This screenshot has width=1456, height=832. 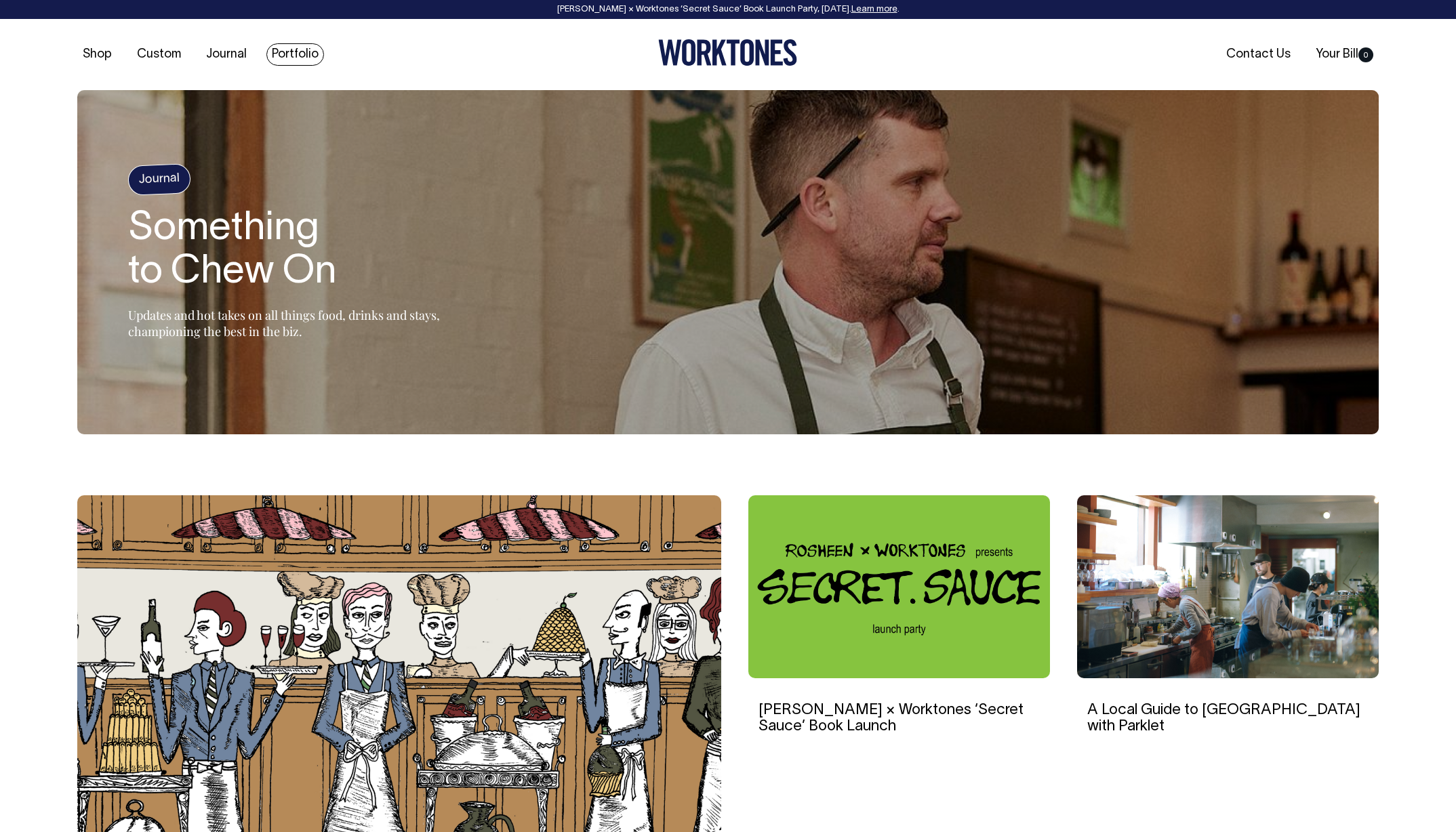 I want to click on a: Your Bill0, so click(x=1344, y=54).